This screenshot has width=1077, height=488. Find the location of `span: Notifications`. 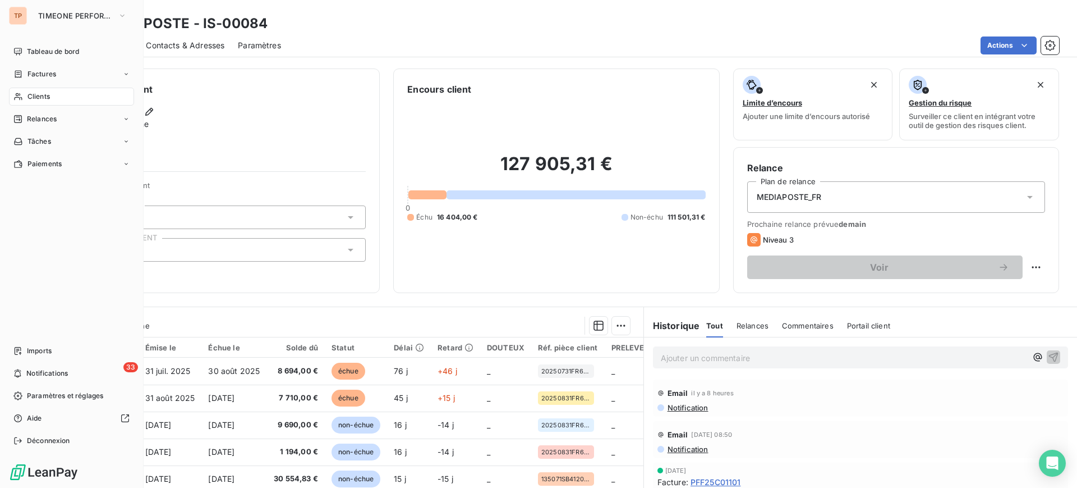

span: Notifications is located at coordinates (47, 373).